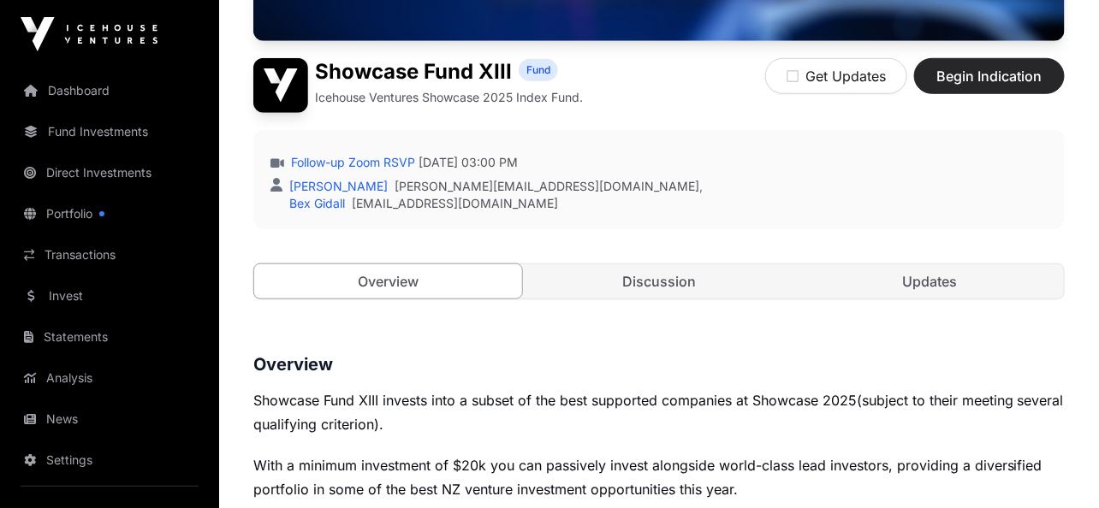  Describe the element at coordinates (281, 86) in the screenshot. I see `img: Showcase Fund XIII` at that location.